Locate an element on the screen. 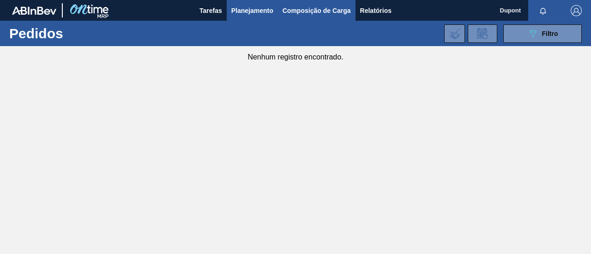 The image size is (591, 254). span: Filtro is located at coordinates (550, 34).